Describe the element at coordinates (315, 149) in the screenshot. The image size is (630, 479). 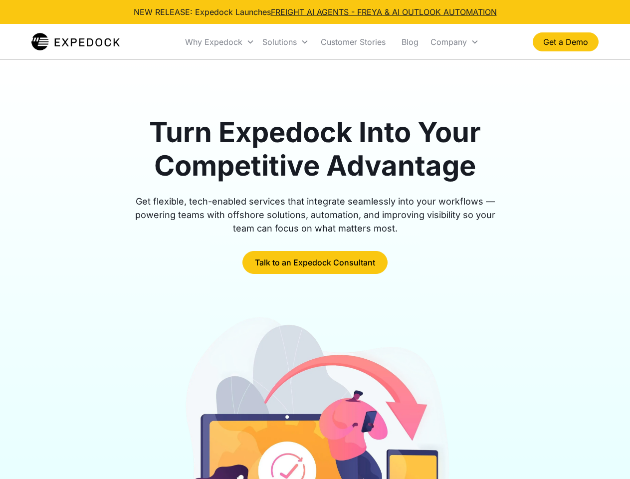
I see `h1: Turn Expedock Into Your Competitive Advantage` at that location.